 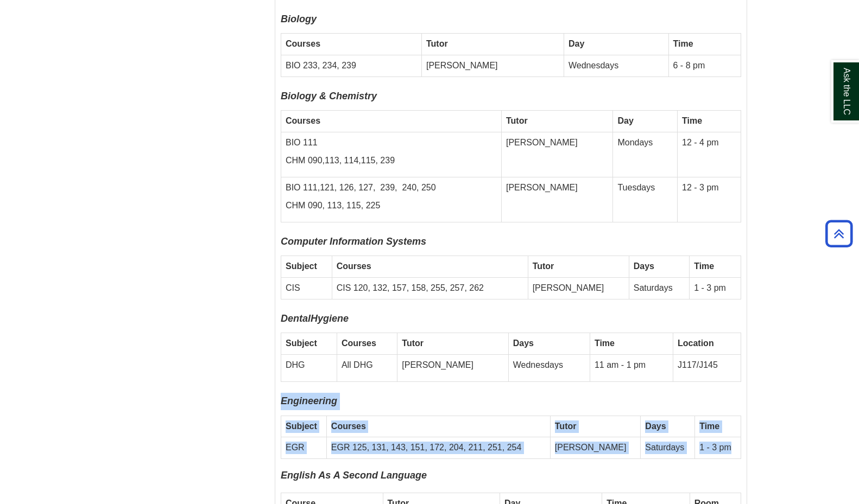 I want to click on b: Location, so click(x=695, y=343).